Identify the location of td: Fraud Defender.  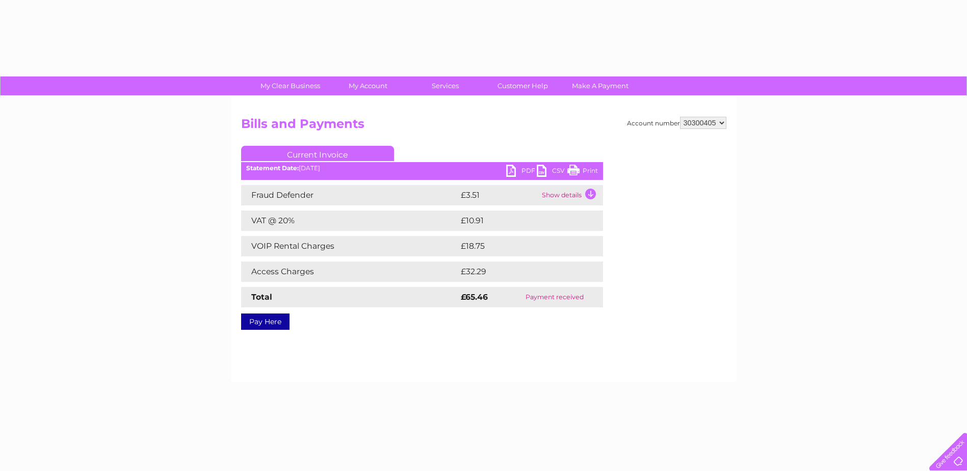
(350, 195).